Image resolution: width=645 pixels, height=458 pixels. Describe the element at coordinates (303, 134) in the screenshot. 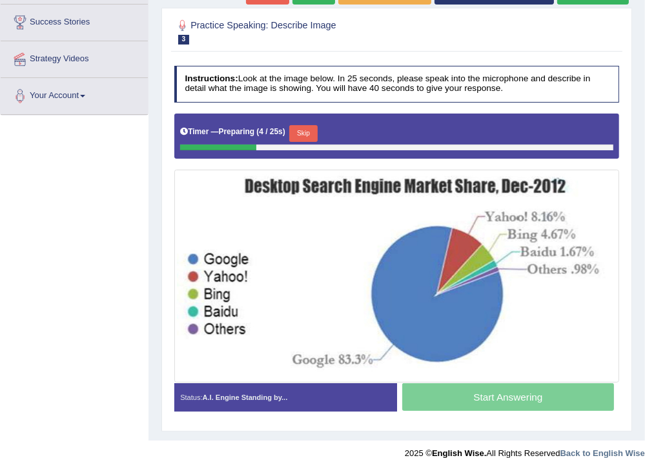

I see `button: Skip` at that location.